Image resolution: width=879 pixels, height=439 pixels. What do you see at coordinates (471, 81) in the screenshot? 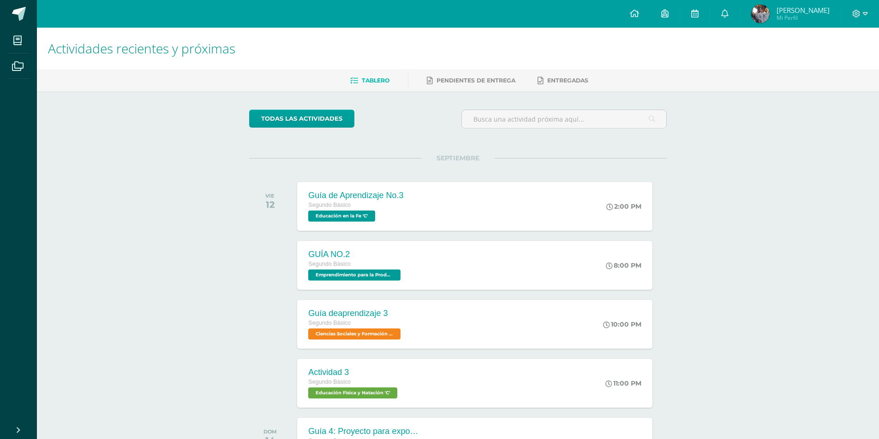
I see `a: Pendientes de entrega` at bounding box center [471, 81].